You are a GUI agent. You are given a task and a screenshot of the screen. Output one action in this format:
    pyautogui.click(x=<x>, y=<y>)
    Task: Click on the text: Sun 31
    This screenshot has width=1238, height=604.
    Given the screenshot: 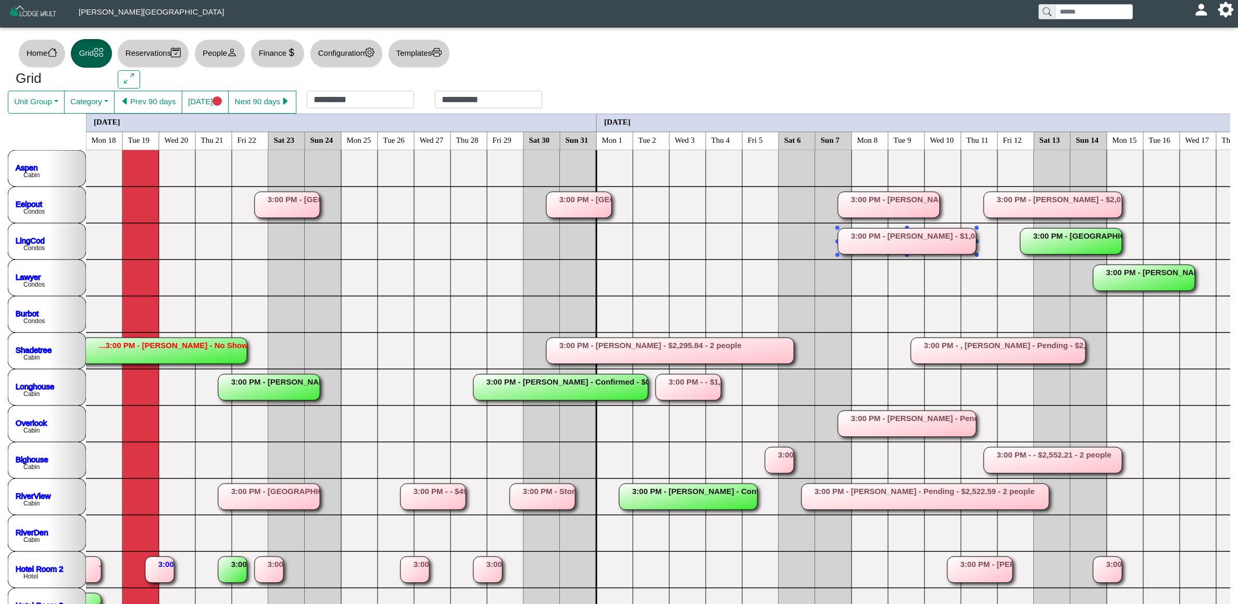 What is the action you would take?
    pyautogui.click(x=577, y=140)
    